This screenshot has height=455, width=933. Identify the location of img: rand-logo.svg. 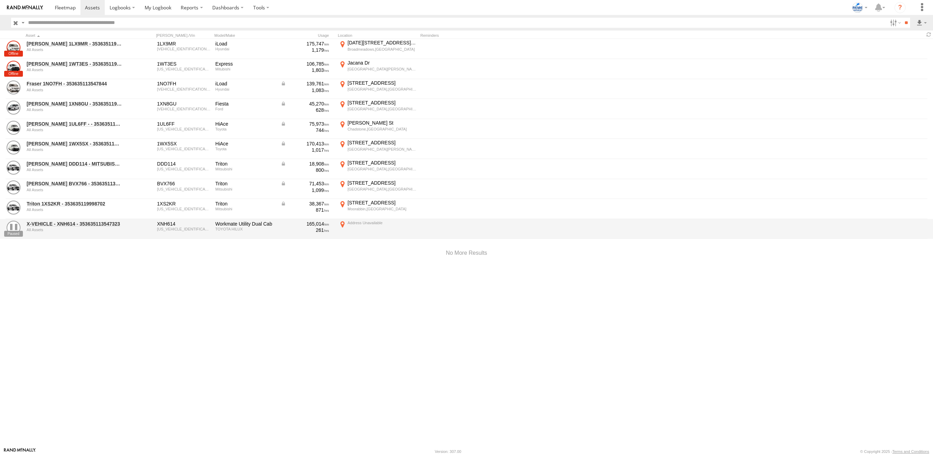
(25, 8).